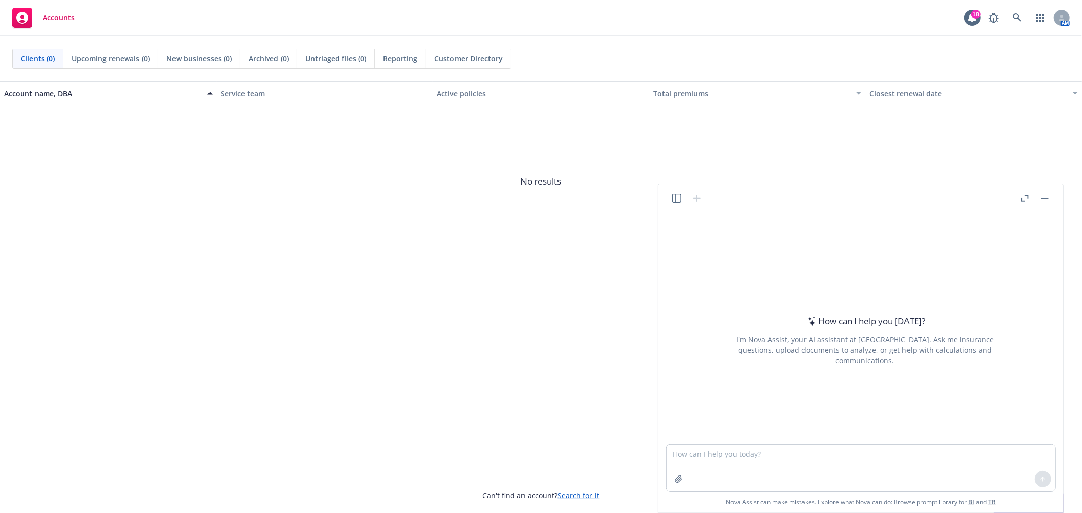 This screenshot has width=1082, height=513. Describe the element at coordinates (325, 93) in the screenshot. I see `button: Service team` at that location.